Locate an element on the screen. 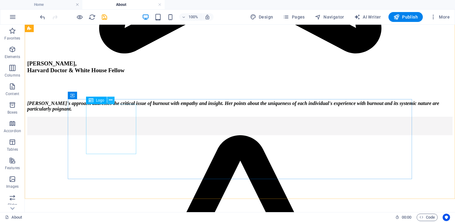  span: Design is located at coordinates (261, 17).